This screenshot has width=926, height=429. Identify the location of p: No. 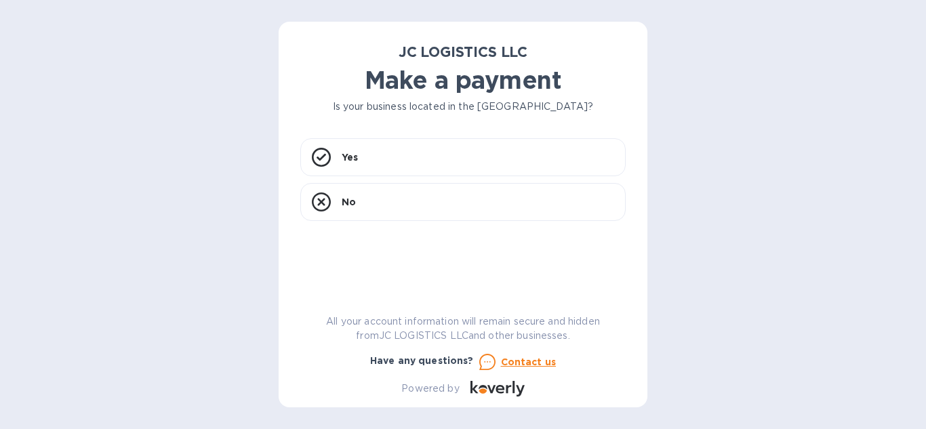
(348, 202).